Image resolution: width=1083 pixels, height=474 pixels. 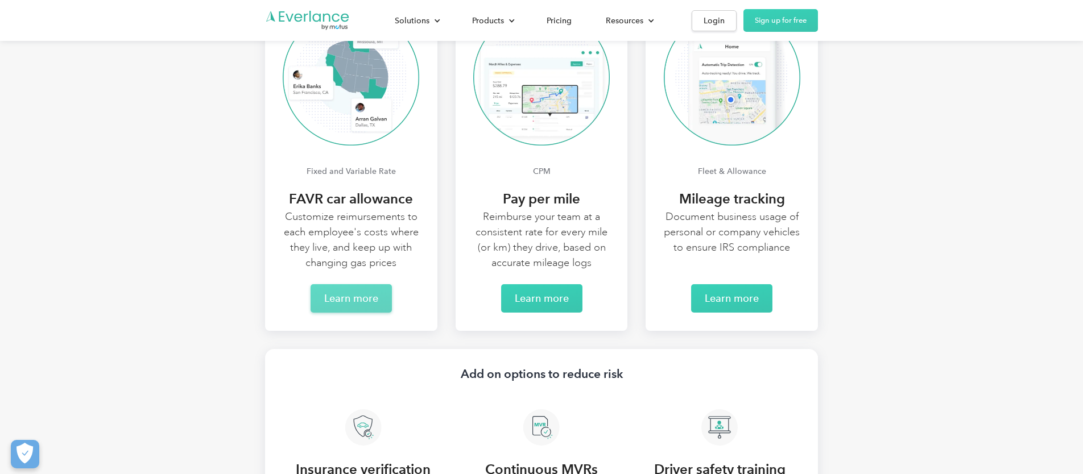 I want to click on a: Sign up for free, so click(x=780, y=20).